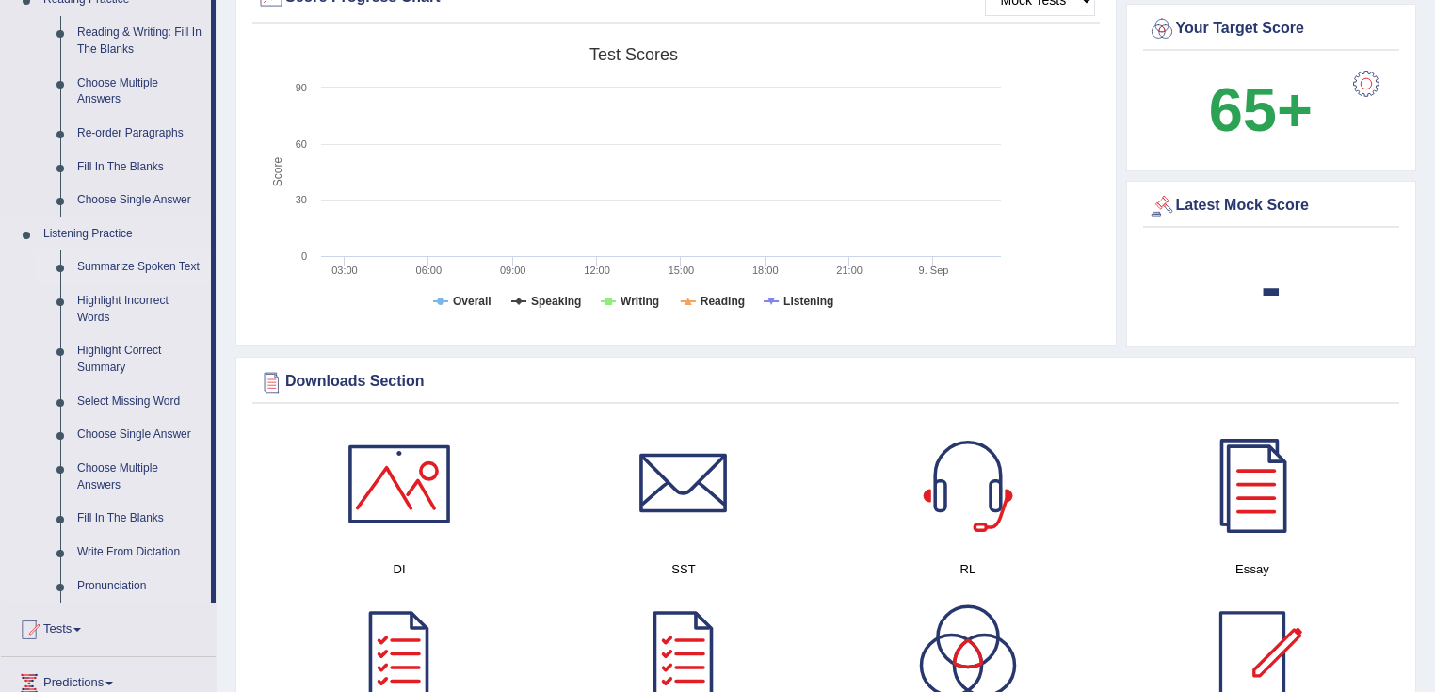  What do you see at coordinates (826, 382) in the screenshot?
I see `div: Downloads Section` at bounding box center [826, 382].